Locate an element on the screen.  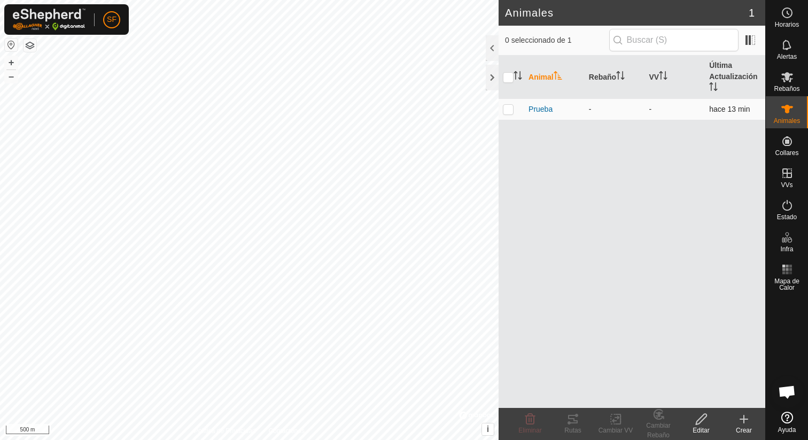
span: VVs is located at coordinates (787, 185).